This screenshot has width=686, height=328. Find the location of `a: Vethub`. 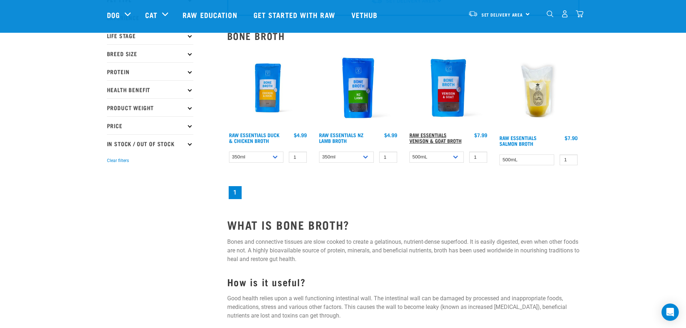

a: Vethub is located at coordinates (366, 15).